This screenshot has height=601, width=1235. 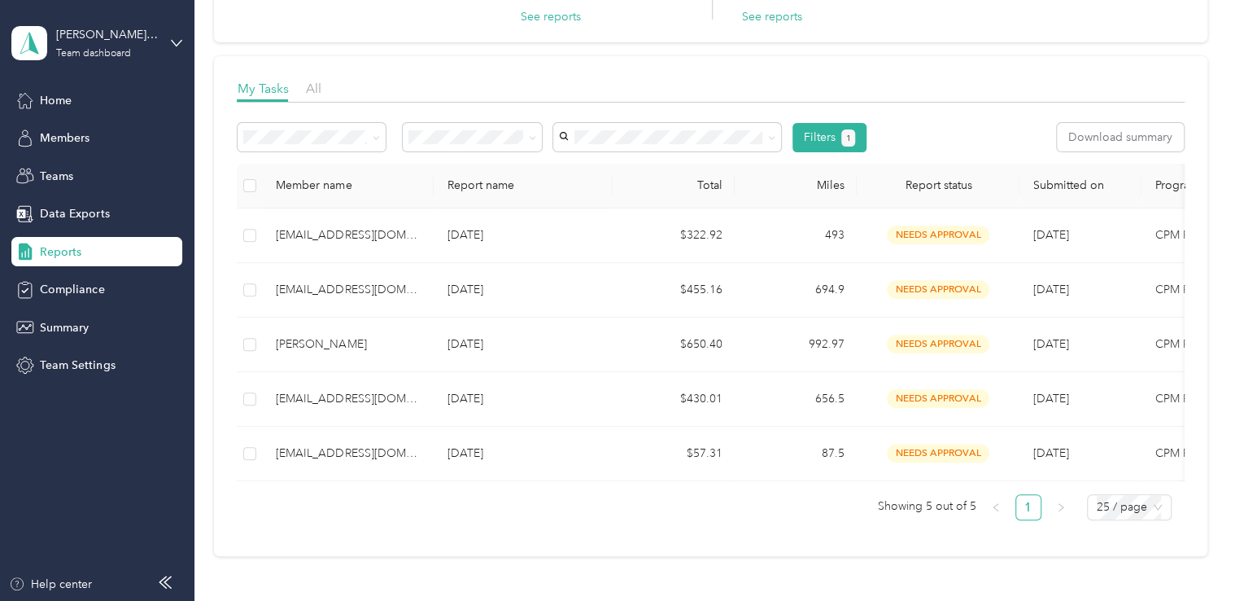 I want to click on td: $430.01, so click(x=674, y=399).